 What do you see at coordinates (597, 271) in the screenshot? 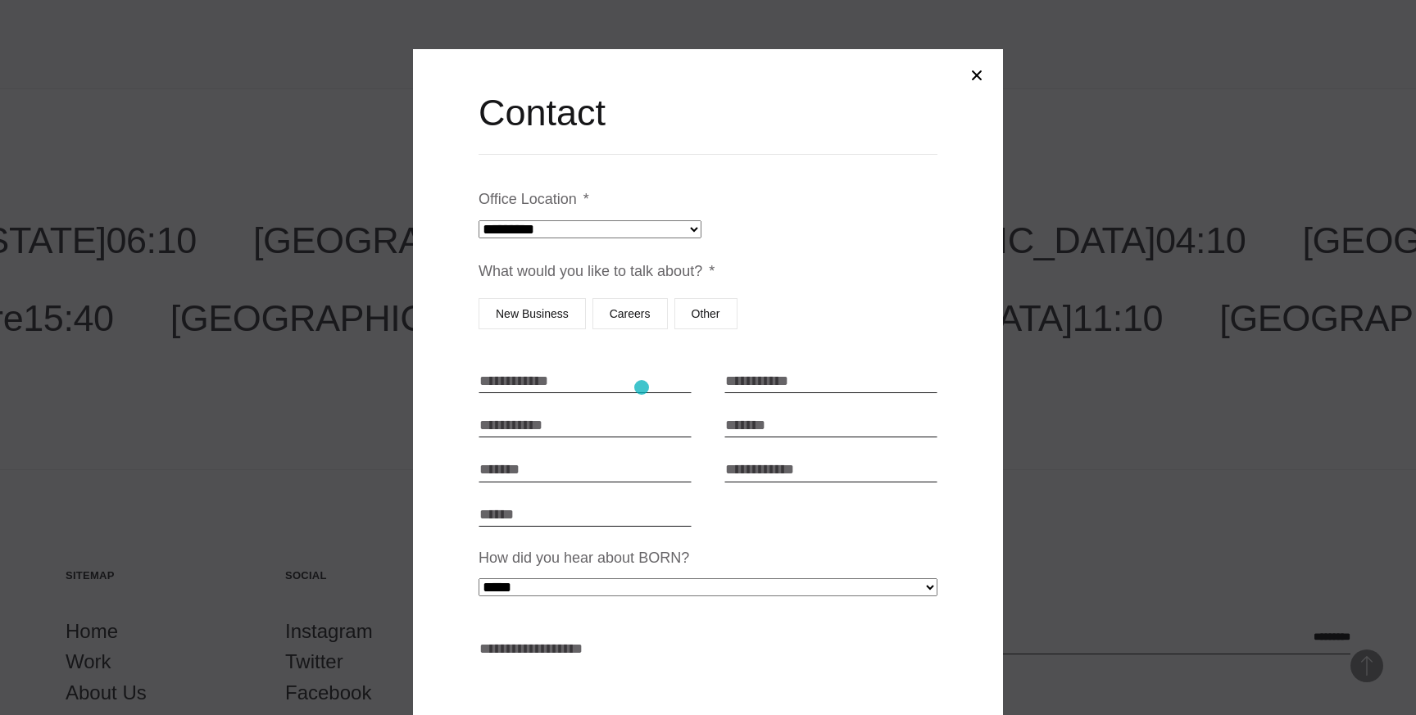
I see `label: What would you like to talk about?` at bounding box center [597, 271].